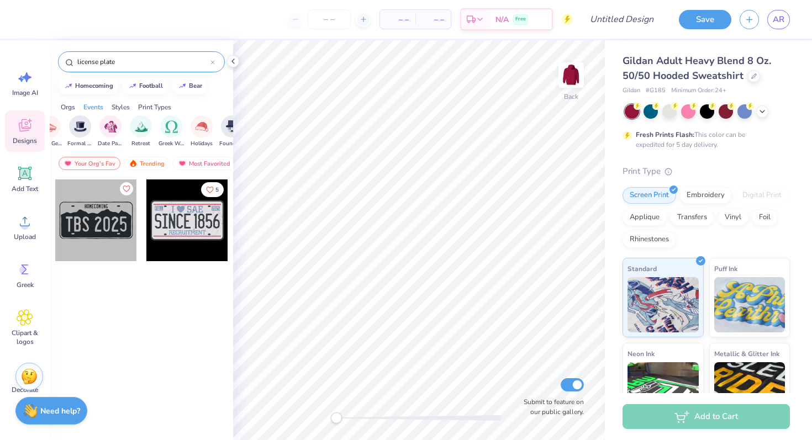 This screenshot has width=812, height=440. What do you see at coordinates (171, 144) in the screenshot?
I see `span: Greek Week` at bounding box center [171, 144].